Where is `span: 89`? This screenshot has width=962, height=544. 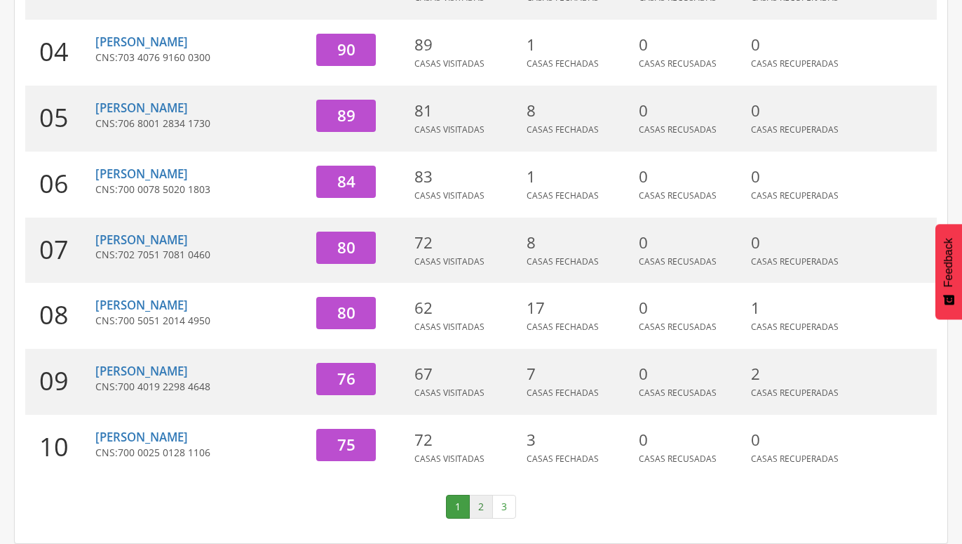 span: 89 is located at coordinates (346, 115).